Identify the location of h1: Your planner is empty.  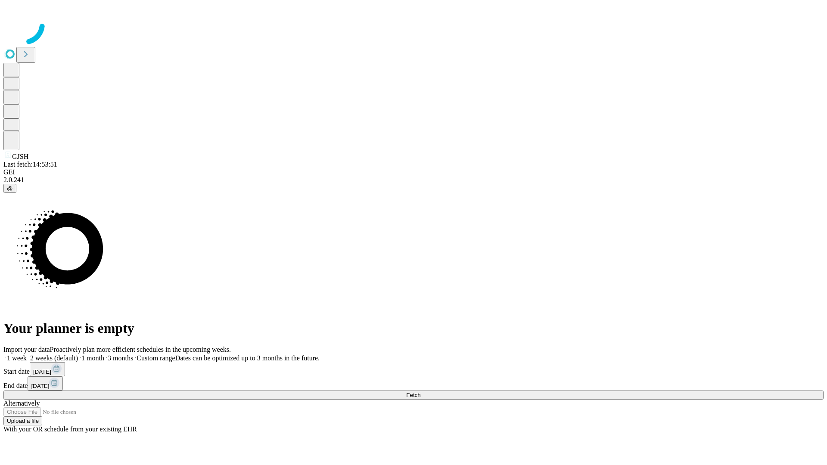
(414, 328).